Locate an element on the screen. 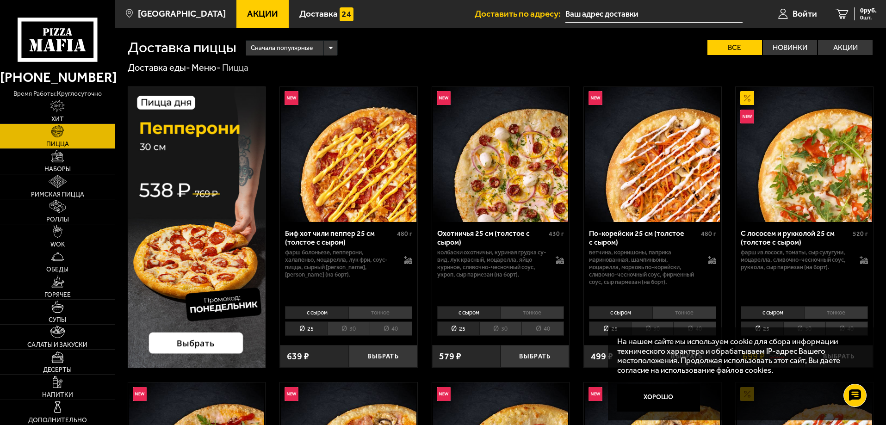 The height and width of the screenshot is (425, 886). img: Биф хот чили пеппер 25 см (толстое с сыром) is located at coordinates (349, 155).